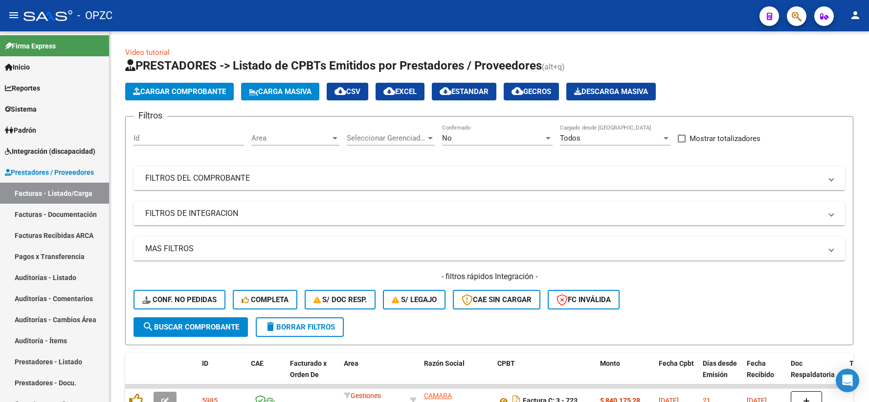  What do you see at coordinates (17, 67) in the screenshot?
I see `span: Inicio` at bounding box center [17, 67].